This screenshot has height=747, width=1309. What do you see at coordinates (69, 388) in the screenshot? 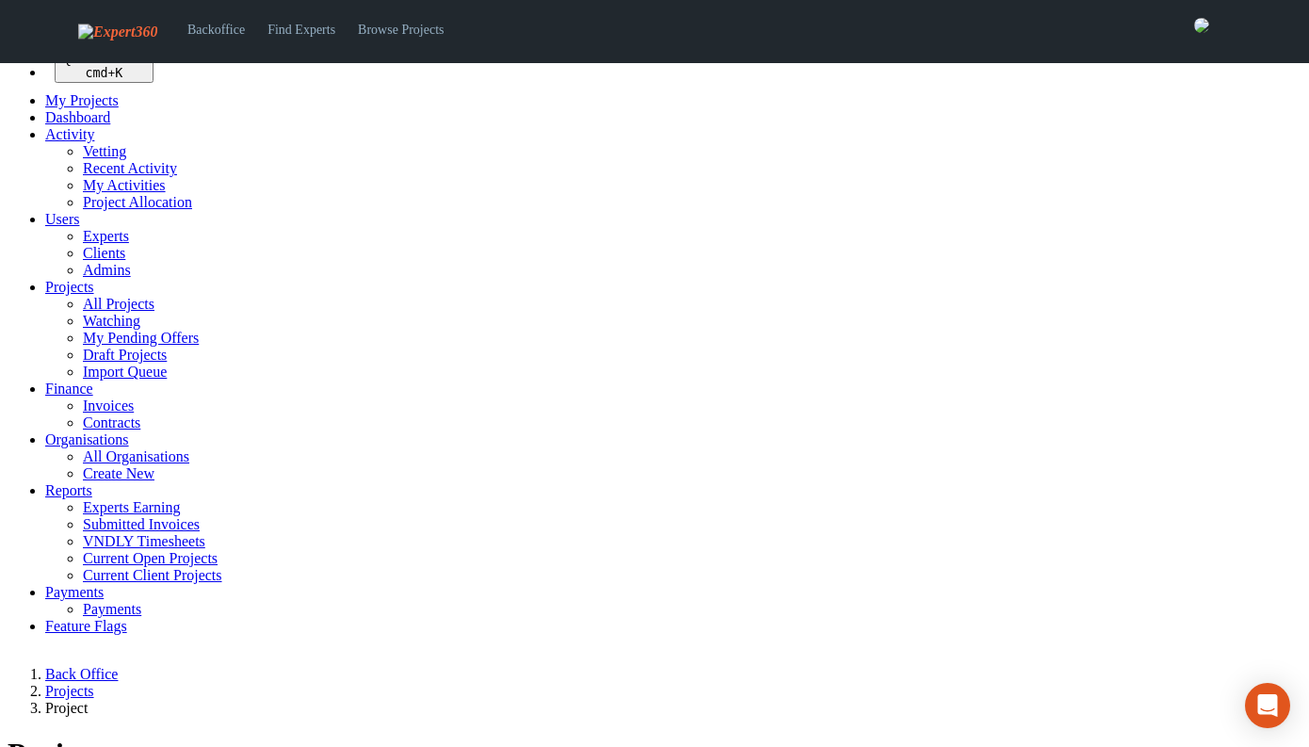
I see `span: Finance` at bounding box center [69, 388].